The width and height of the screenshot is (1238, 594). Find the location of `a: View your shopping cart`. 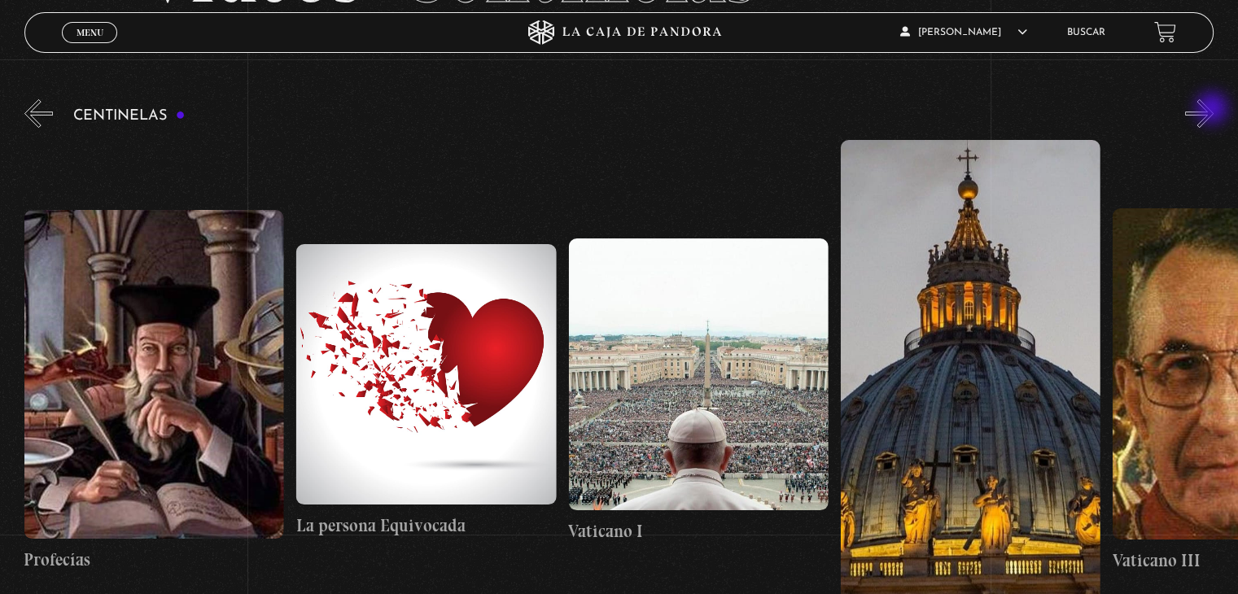

a: View your shopping cart is located at coordinates (1164, 32).